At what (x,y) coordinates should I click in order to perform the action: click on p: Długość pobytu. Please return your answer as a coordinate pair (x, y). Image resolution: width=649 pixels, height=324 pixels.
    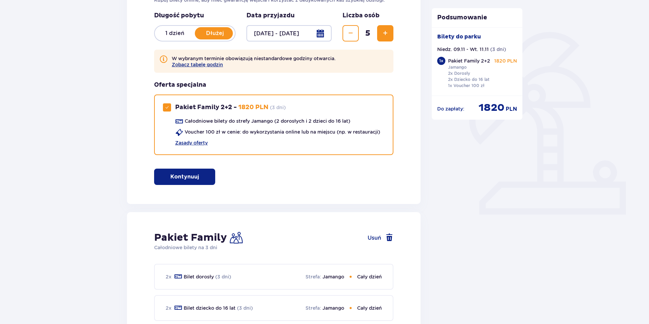
    Looking at the image, I should click on (195, 16).